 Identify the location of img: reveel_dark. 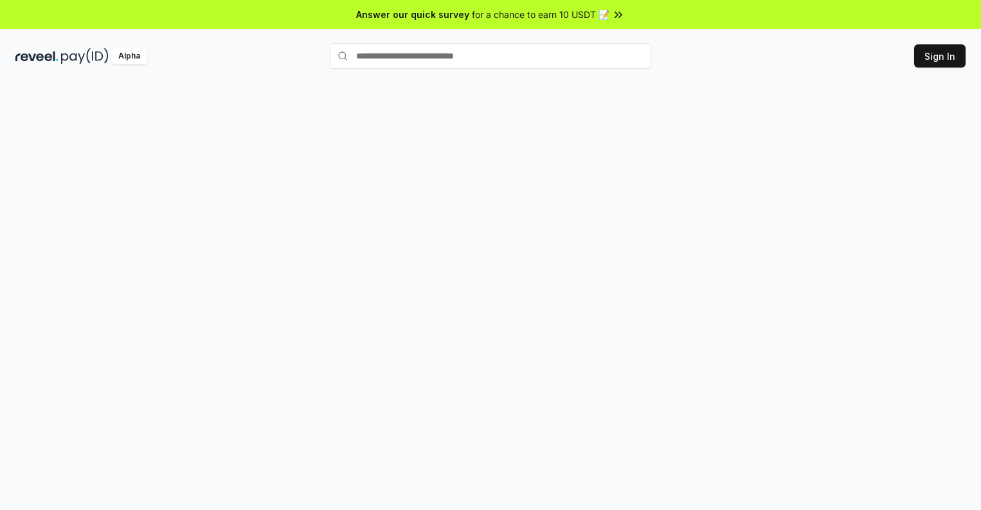
(37, 56).